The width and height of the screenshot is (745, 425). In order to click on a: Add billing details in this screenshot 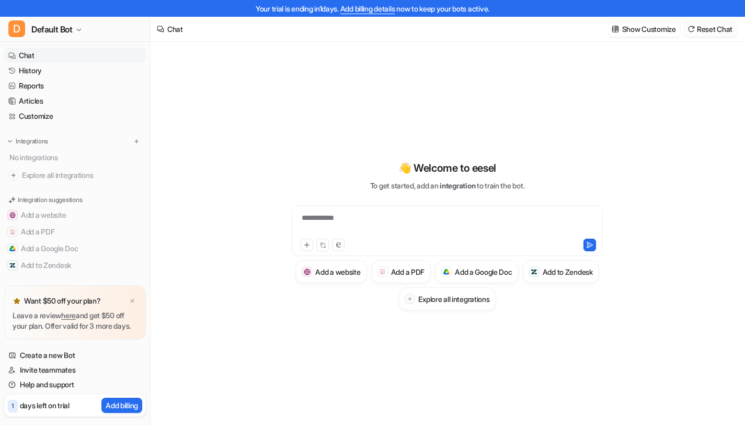, I will do `click(368, 8)`.